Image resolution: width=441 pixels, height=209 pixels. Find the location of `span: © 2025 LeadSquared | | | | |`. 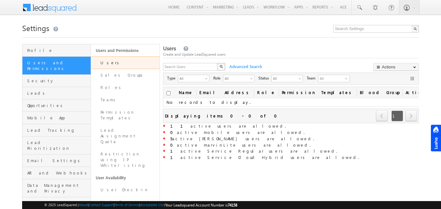

span: © 2025 LeadSquared | | | | | is located at coordinates (141, 204).